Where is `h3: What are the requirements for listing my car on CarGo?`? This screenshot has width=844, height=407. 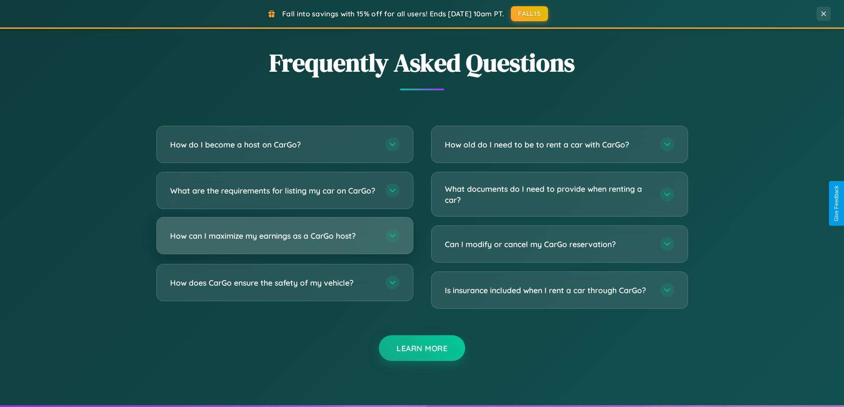
h3: What are the requirements for listing my car on CarGo? is located at coordinates (273, 191).